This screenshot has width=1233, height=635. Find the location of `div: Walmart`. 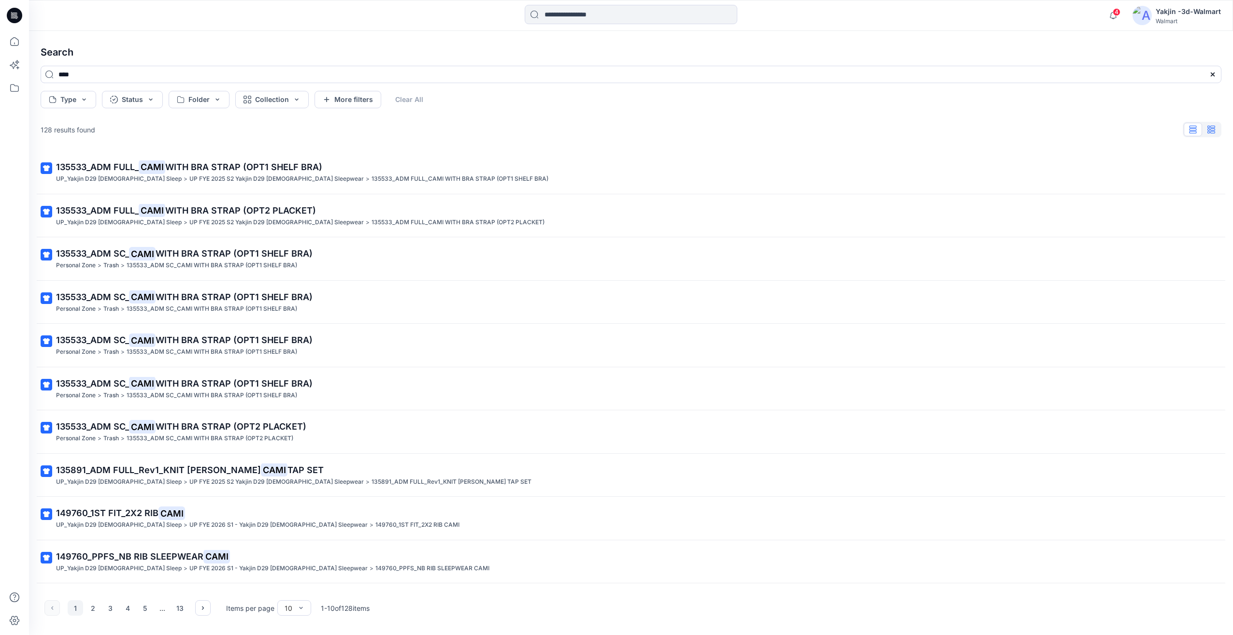

div: Walmart is located at coordinates (1188, 21).